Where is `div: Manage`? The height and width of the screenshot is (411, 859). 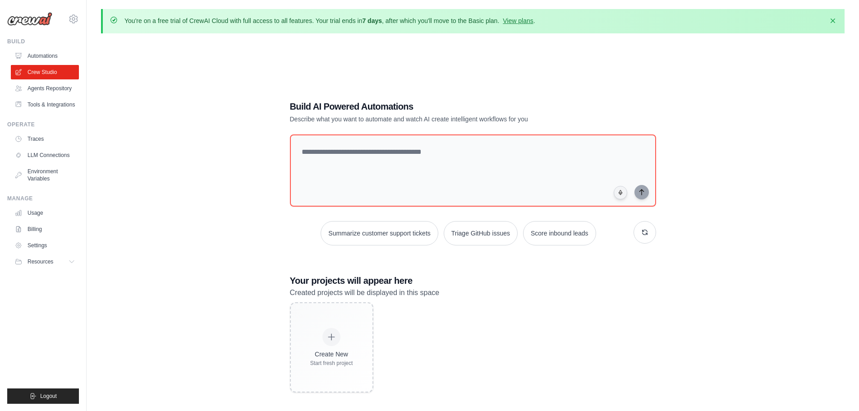 div: Manage is located at coordinates (43, 198).